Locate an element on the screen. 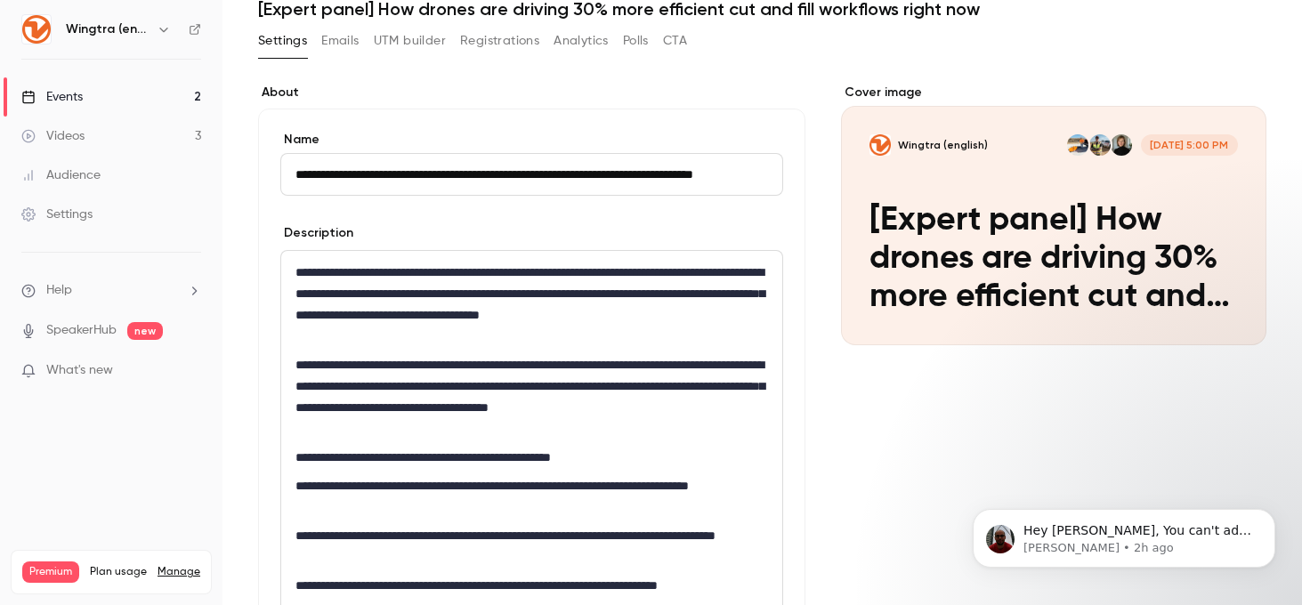 Image resolution: width=1302 pixels, height=605 pixels. button: Settings is located at coordinates (282, 41).